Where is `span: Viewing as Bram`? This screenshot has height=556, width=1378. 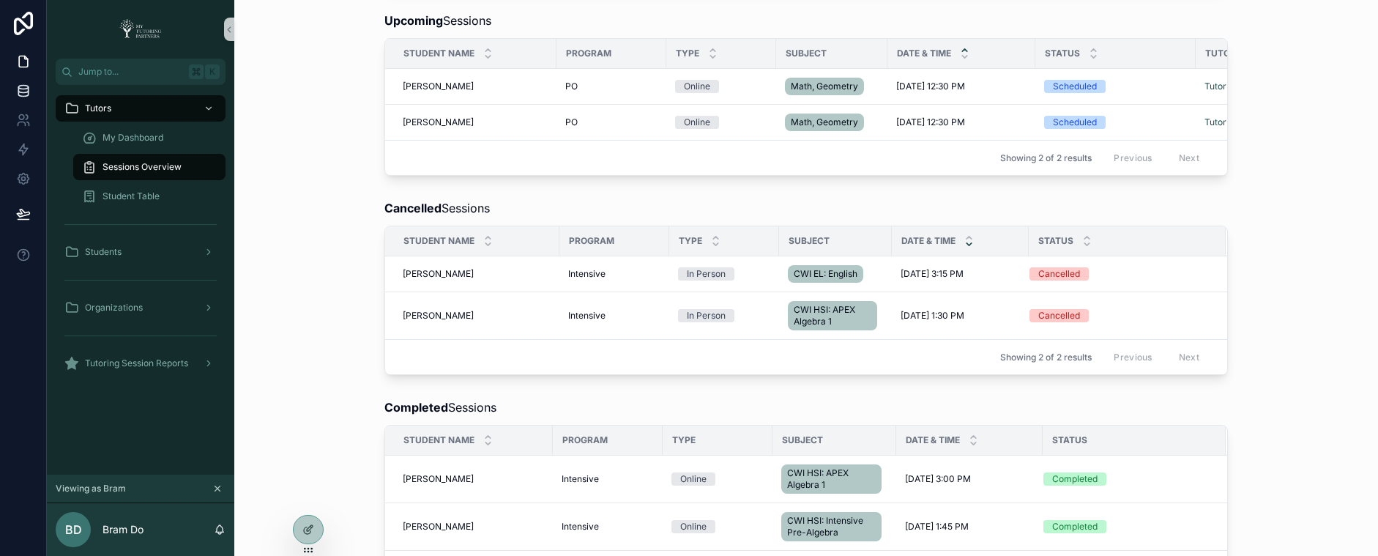
span: Viewing as Bram is located at coordinates (91, 488).